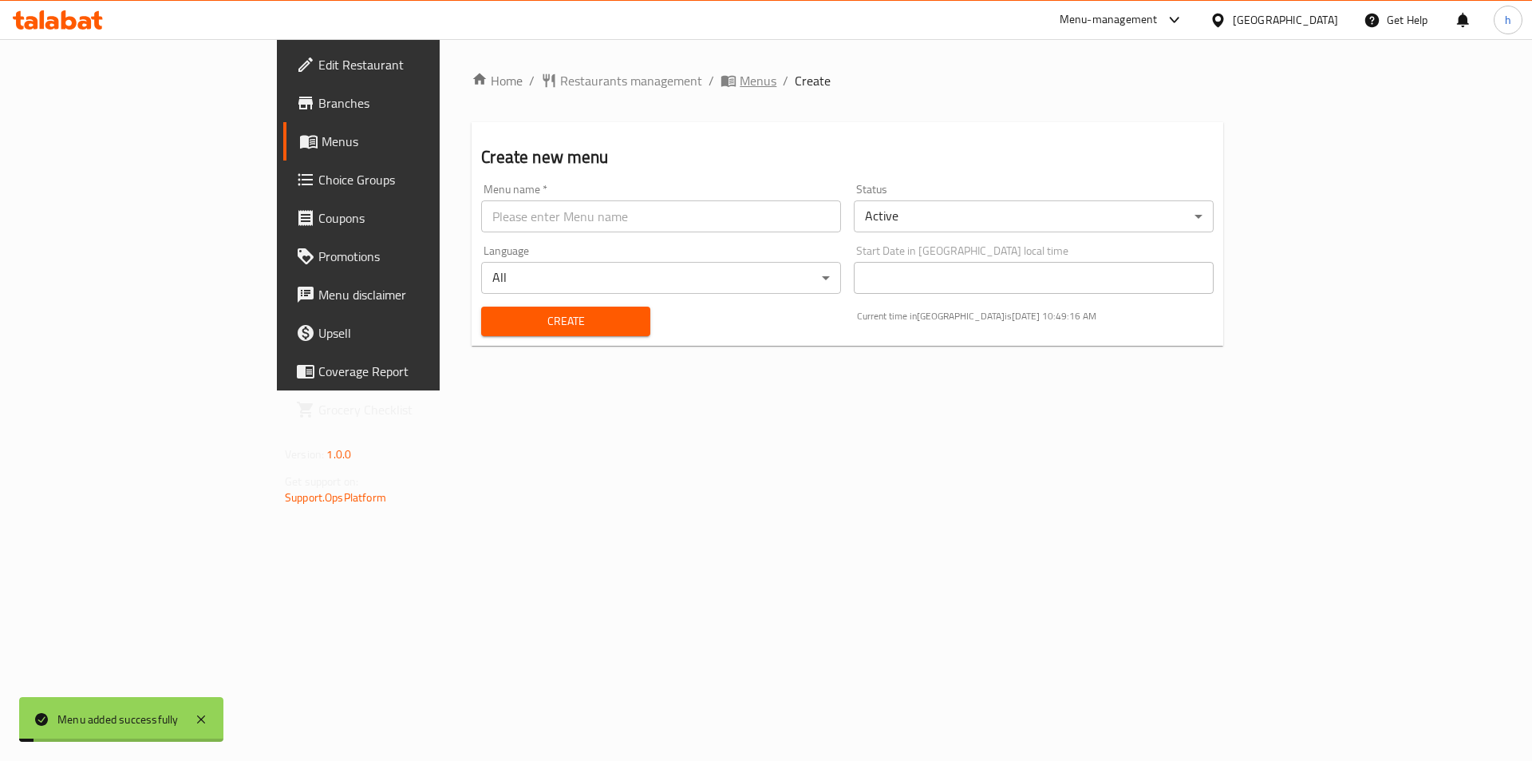 This screenshot has width=1532, height=761. I want to click on span: Get support on:, so click(322, 481).